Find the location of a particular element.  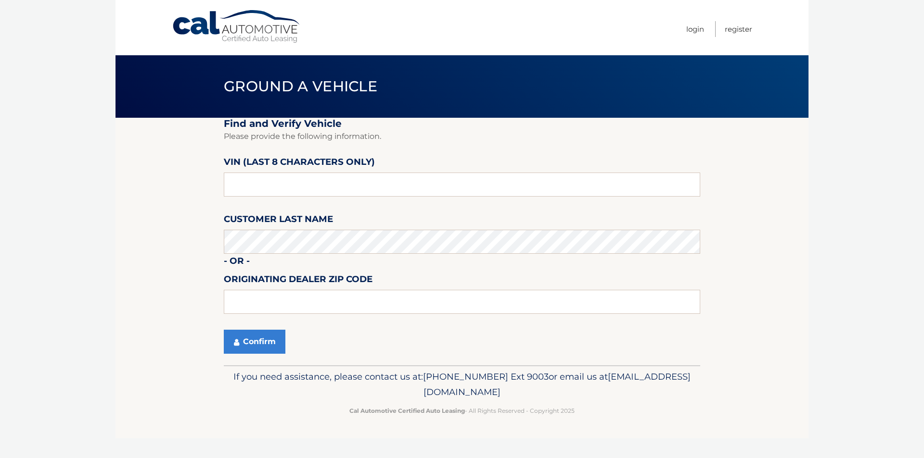

strong: Cal Automotive Certified Auto Leasing is located at coordinates (407, 411).